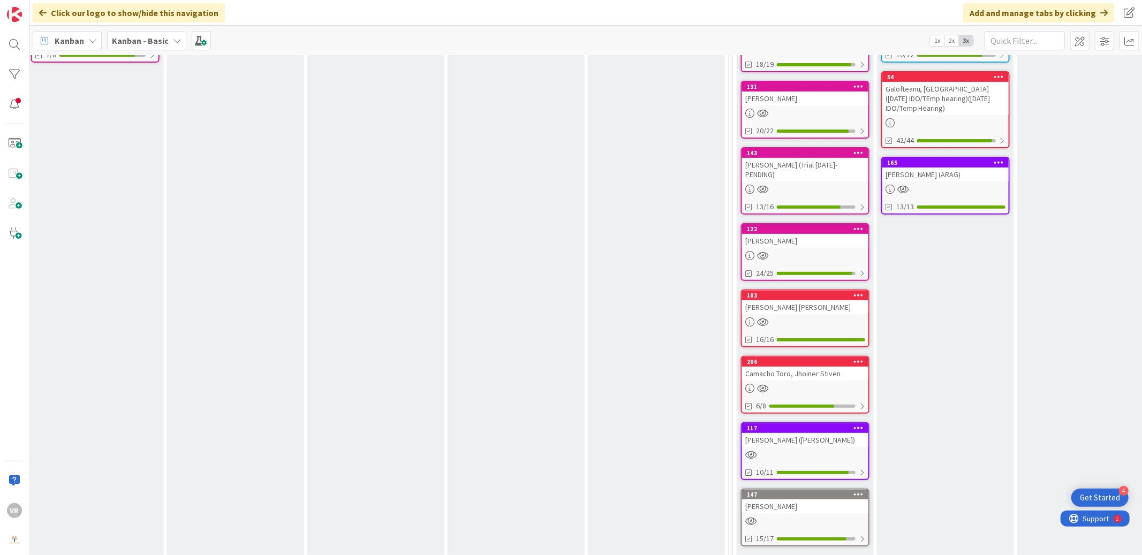  What do you see at coordinates (765, 273) in the screenshot?
I see `span: 24/25` at bounding box center [765, 273].